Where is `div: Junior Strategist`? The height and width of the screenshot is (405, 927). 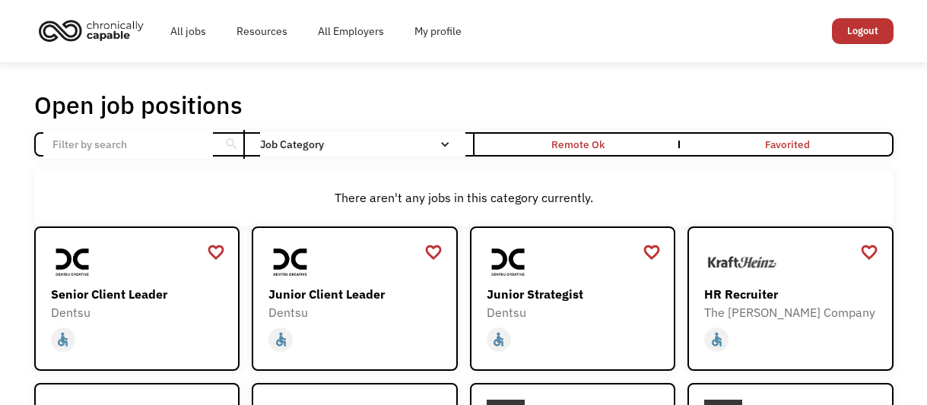 div: Junior Strategist is located at coordinates (575, 294).